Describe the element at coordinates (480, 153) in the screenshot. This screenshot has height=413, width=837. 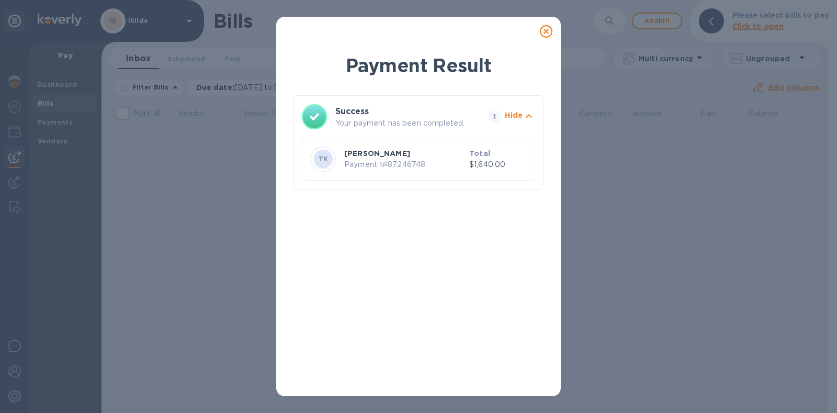
I see `b: Total` at that location.